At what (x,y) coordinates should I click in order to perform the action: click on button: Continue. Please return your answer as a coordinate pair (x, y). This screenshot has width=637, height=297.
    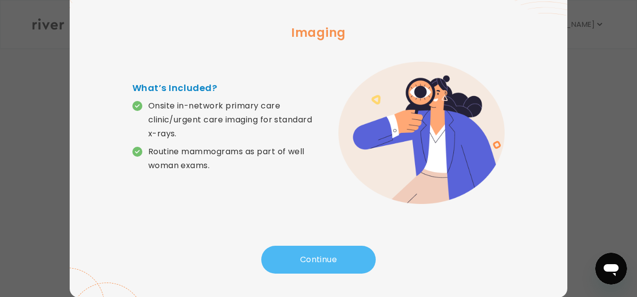
    Looking at the image, I should click on (319, 260).